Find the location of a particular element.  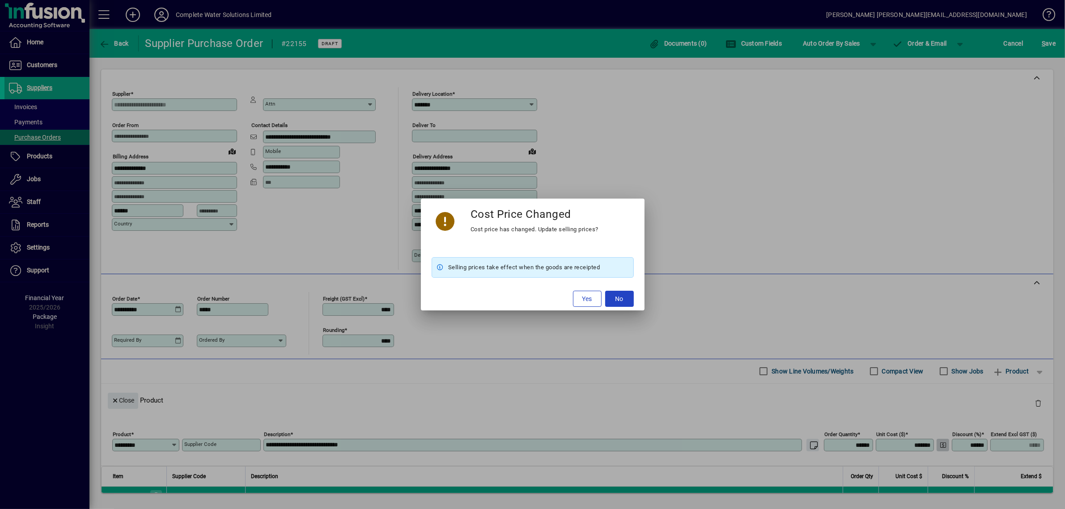

div: Cost price has changed. Update selling prices? is located at coordinates (535, 229).